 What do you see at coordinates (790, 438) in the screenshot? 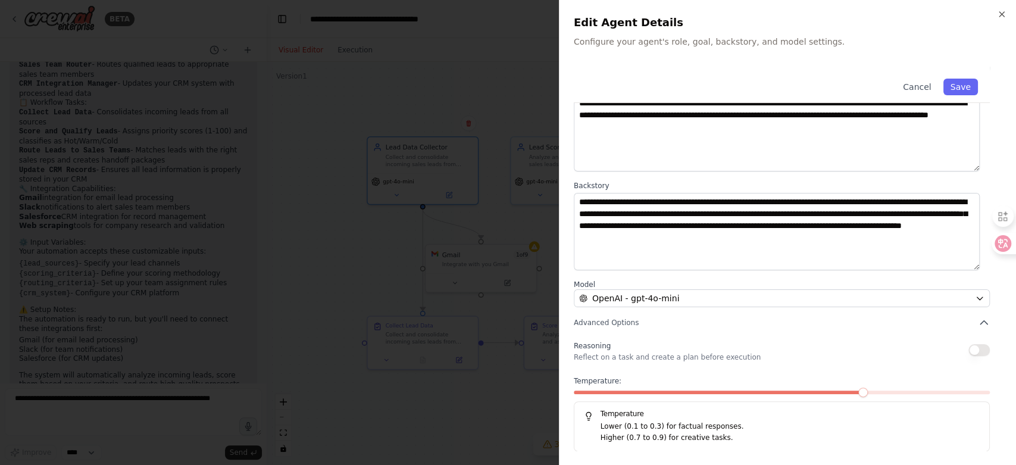
I see `p: Higher (0.7 to 0.9) for creative tasks.` at bounding box center [790, 438].